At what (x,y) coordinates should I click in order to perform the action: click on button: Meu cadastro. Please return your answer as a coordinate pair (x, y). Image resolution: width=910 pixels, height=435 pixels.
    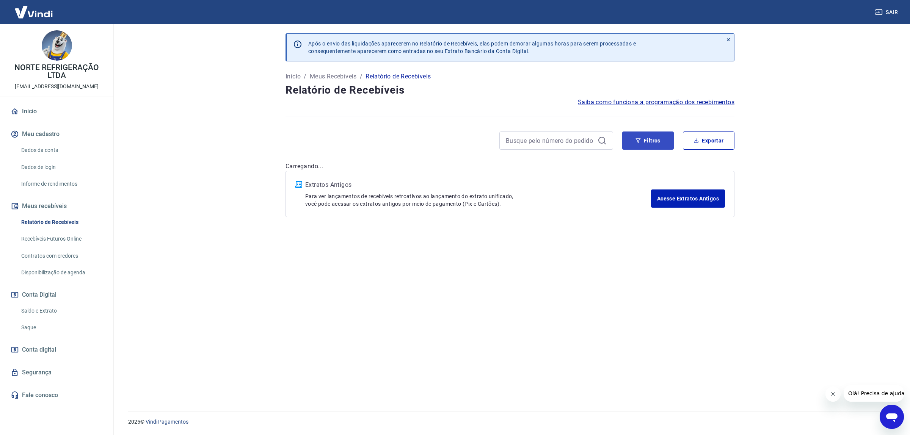
    Looking at the image, I should click on (57, 134).